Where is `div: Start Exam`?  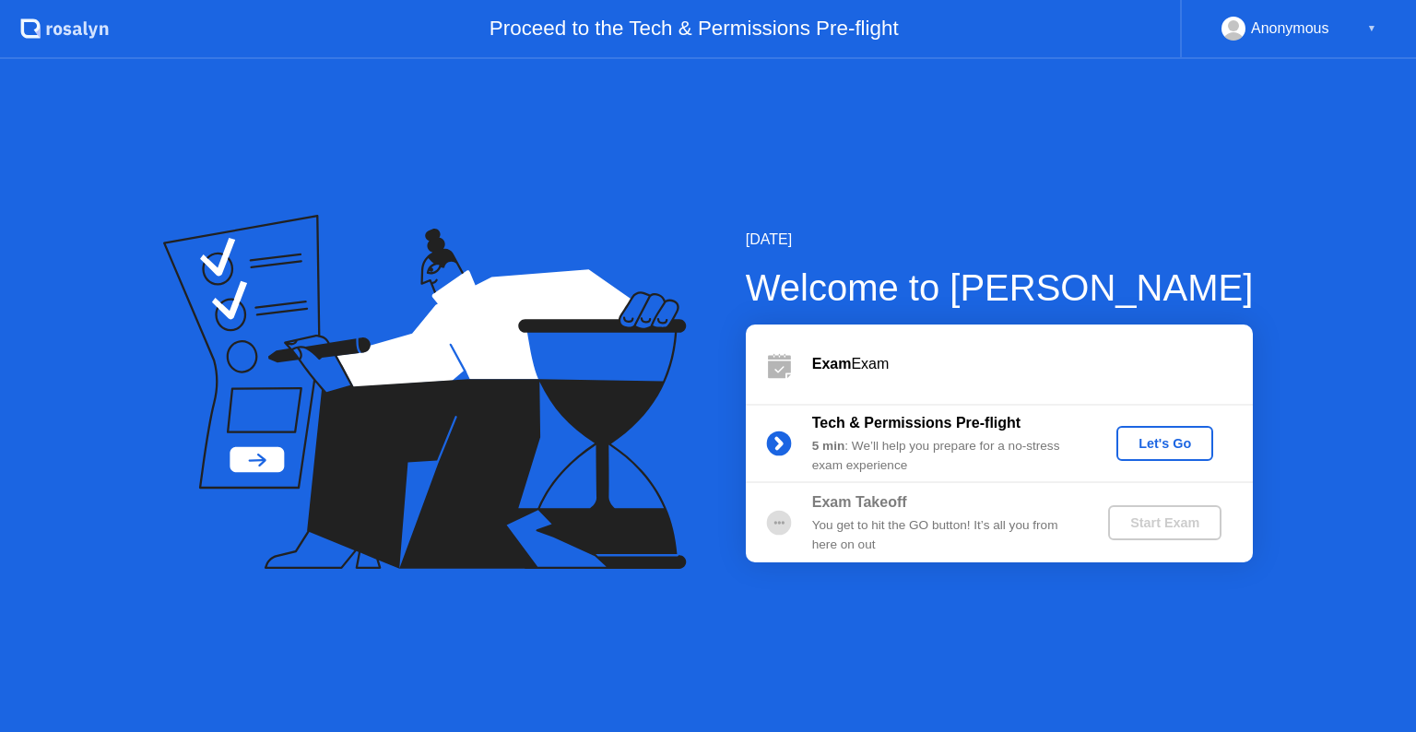
div: Start Exam is located at coordinates (1164, 523).